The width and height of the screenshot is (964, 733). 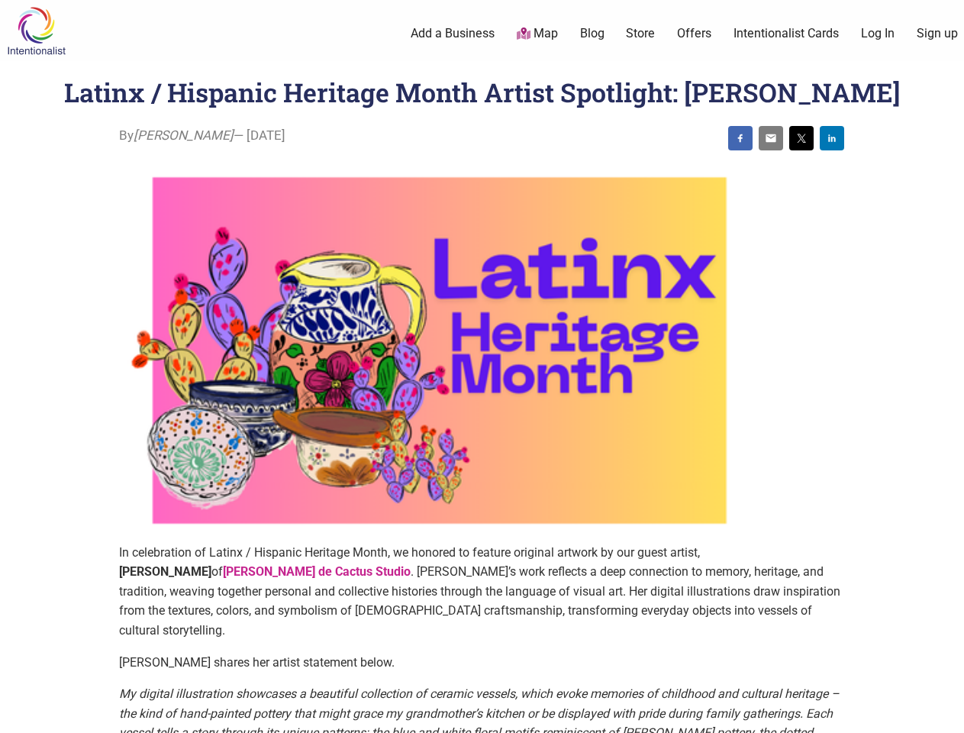 I want to click on a: Intentionalist Cards, so click(x=787, y=34).